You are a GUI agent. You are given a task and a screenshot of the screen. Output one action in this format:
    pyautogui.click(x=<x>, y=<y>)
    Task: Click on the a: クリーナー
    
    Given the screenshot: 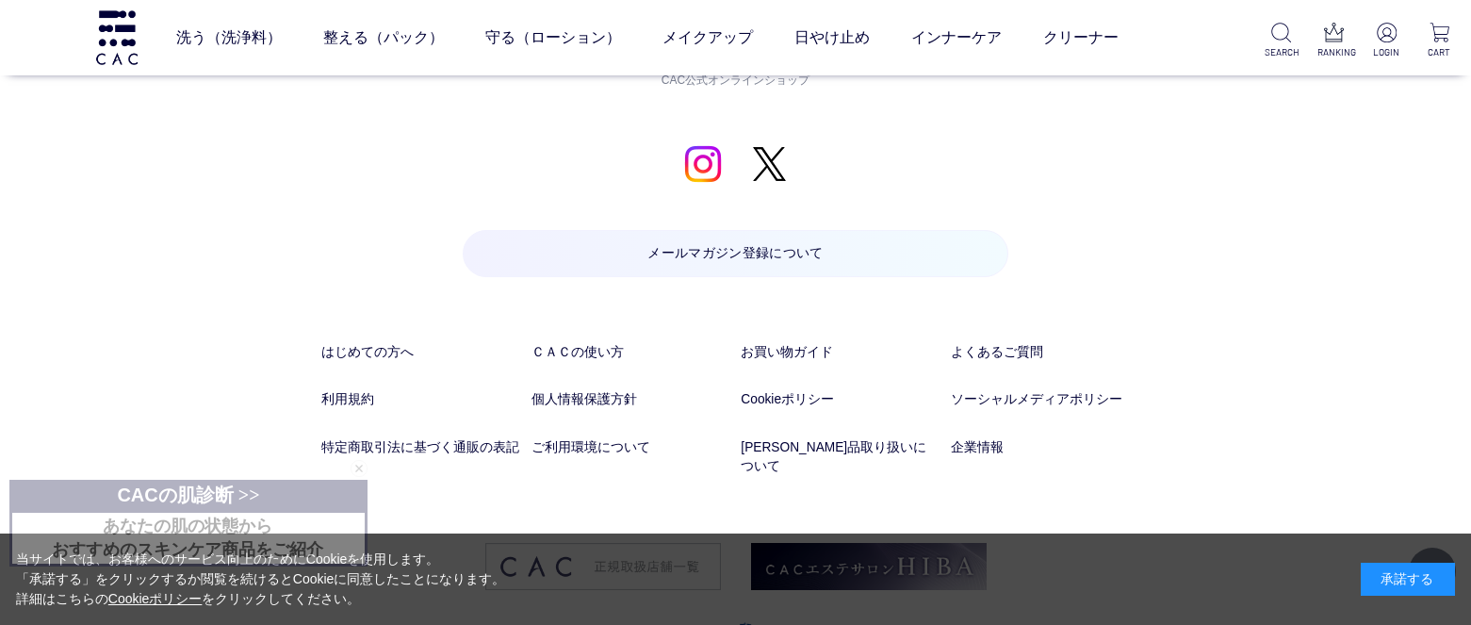 What is the action you would take?
    pyautogui.click(x=1081, y=38)
    